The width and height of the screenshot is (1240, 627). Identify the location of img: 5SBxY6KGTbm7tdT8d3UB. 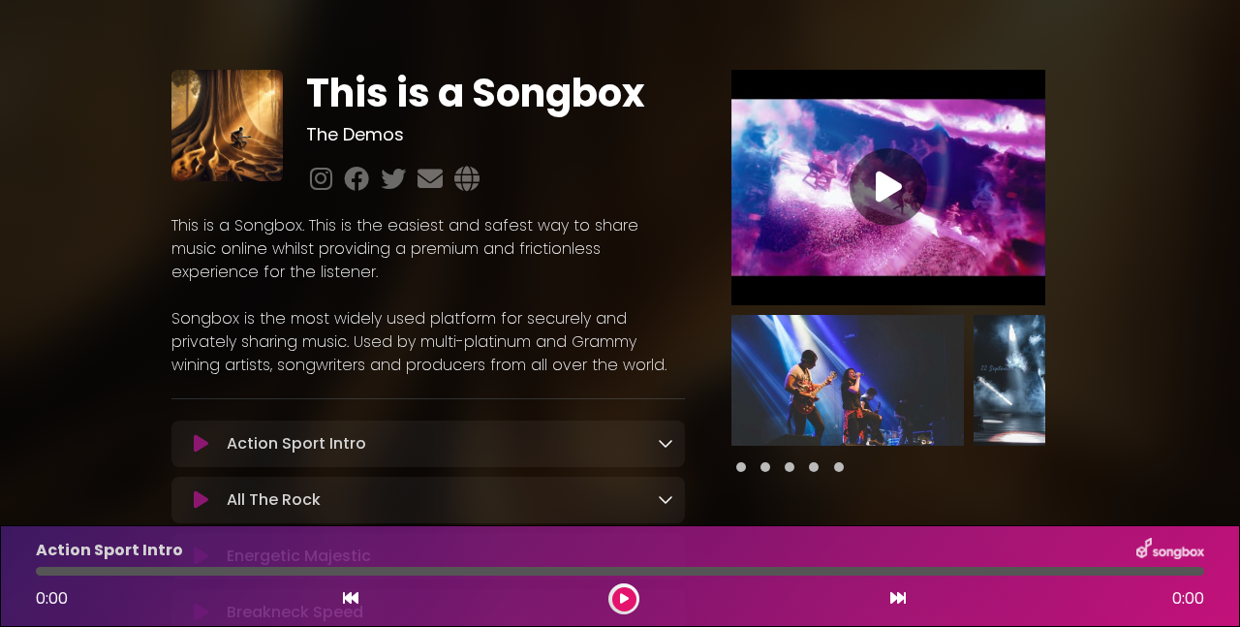
(1090, 380).